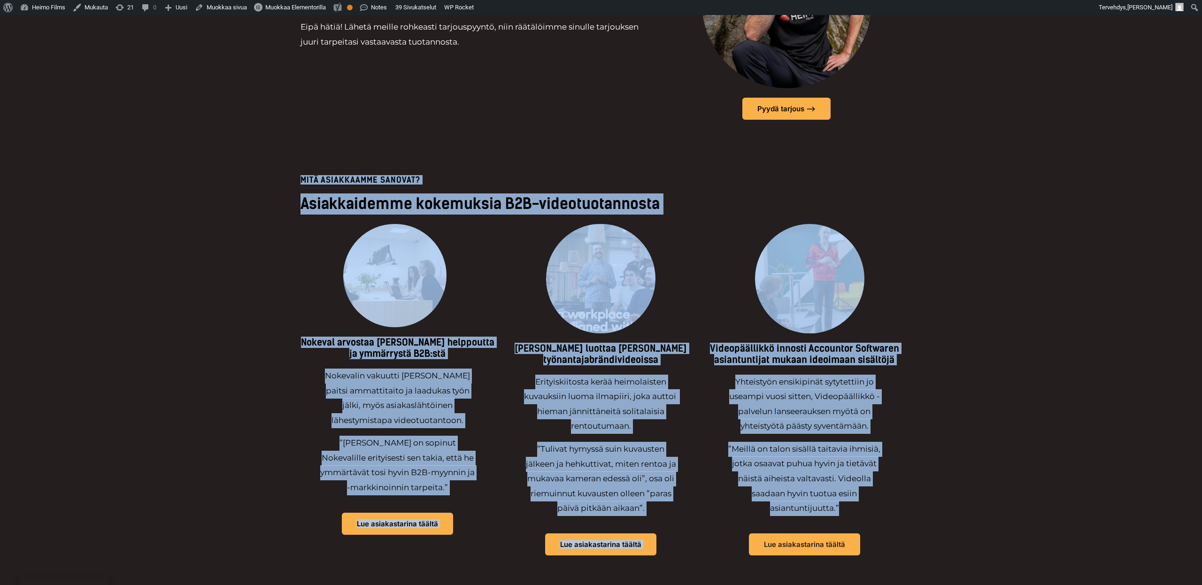  Describe the element at coordinates (397, 276) in the screenshot. I see `img: Näyttökuva 2024-05-17 kello 11.22.31` at that location.